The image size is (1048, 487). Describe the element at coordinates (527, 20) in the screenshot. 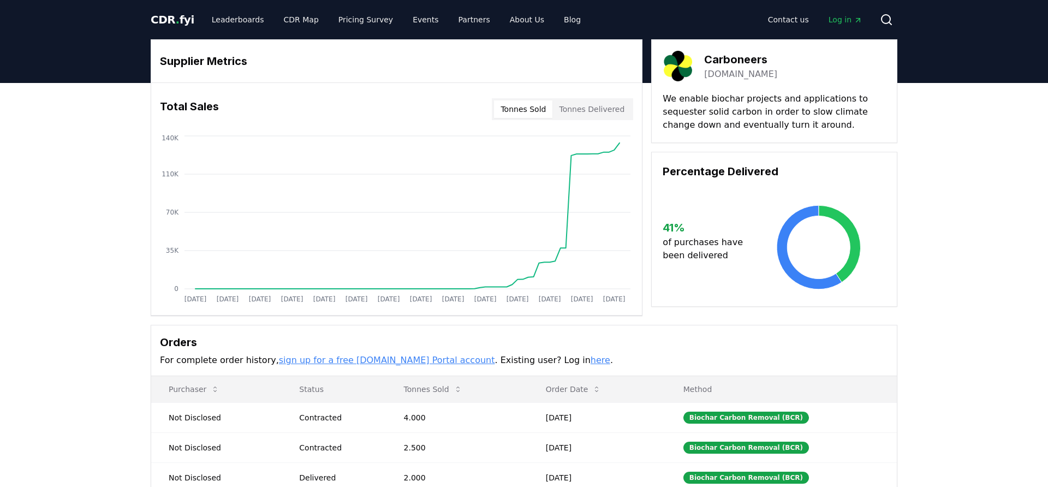

I see `a: About Us` at that location.